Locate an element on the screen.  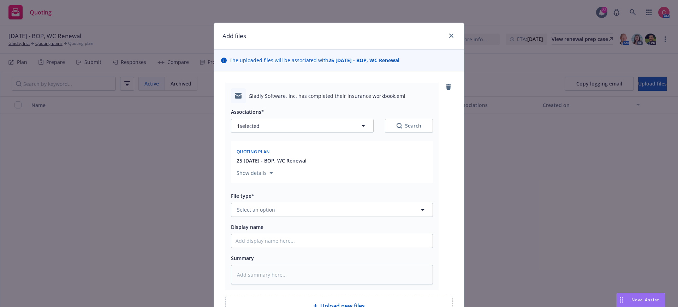
span: Associations* is located at coordinates (247, 112).